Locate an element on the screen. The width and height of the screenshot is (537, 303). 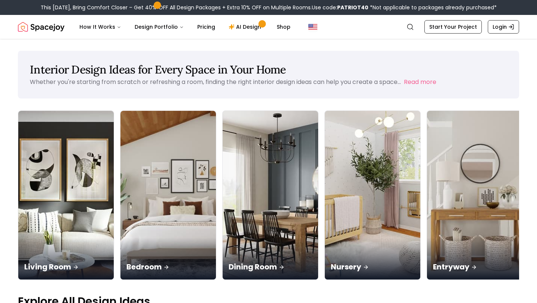
p: Whether you're starting from scratch or refreshing a room, finding the right interior design idea... is located at coordinates (215, 82).